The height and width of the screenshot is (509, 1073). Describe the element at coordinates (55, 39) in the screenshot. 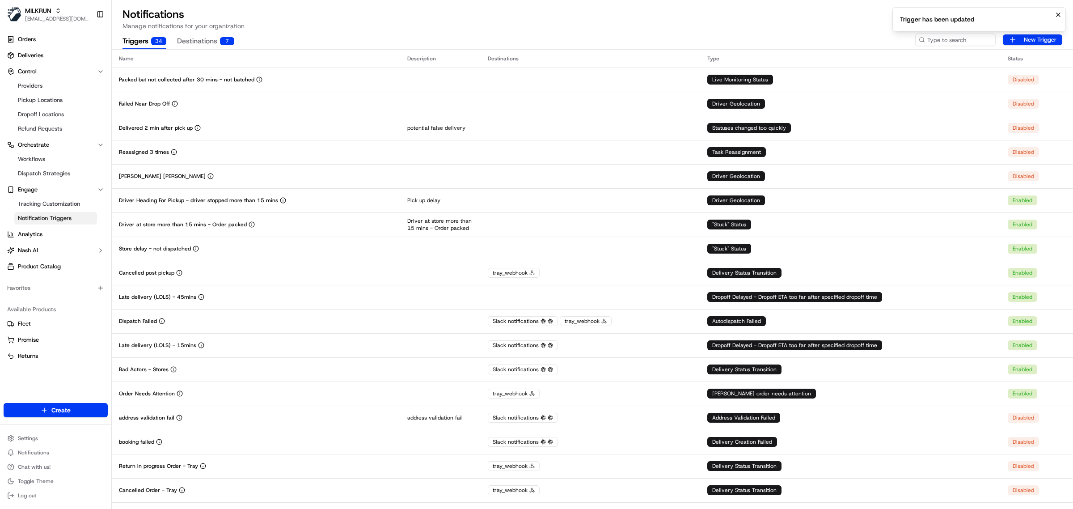

I see `a: Orders` at that location.